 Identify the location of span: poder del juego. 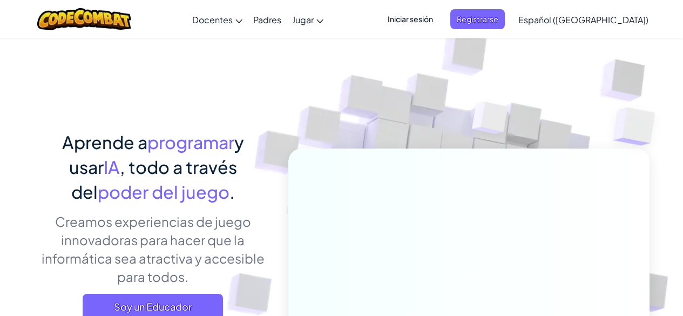
(164, 192).